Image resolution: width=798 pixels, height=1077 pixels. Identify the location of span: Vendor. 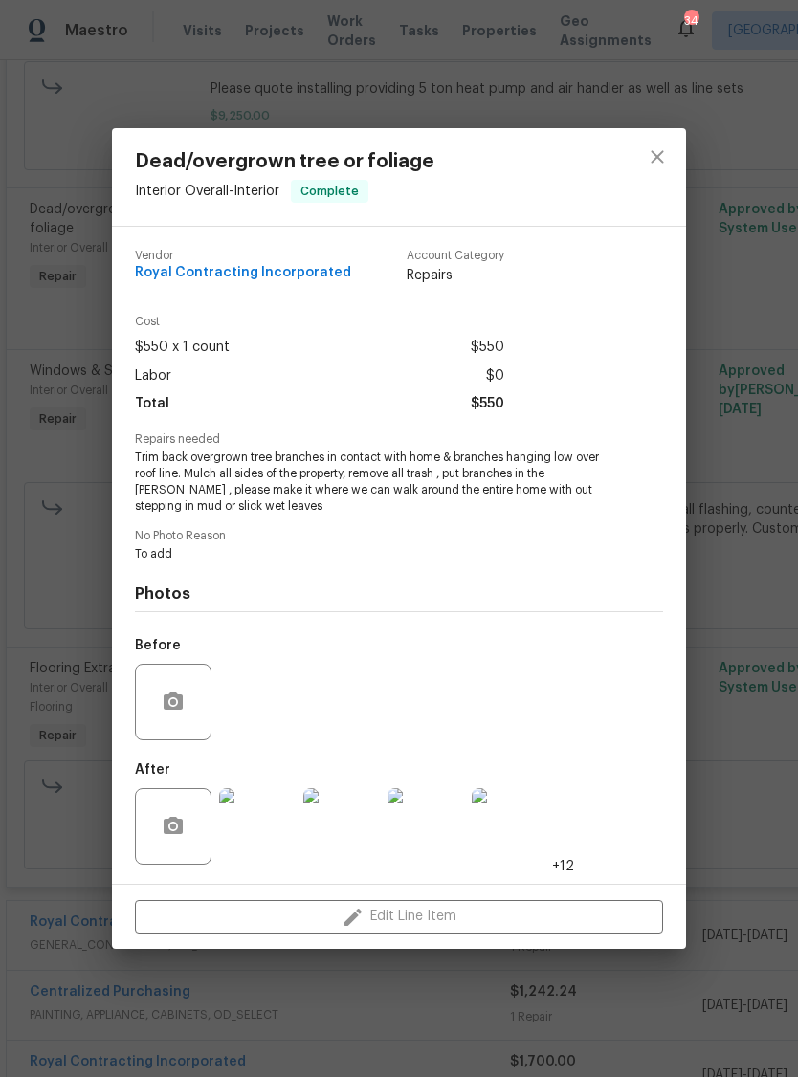
(243, 255).